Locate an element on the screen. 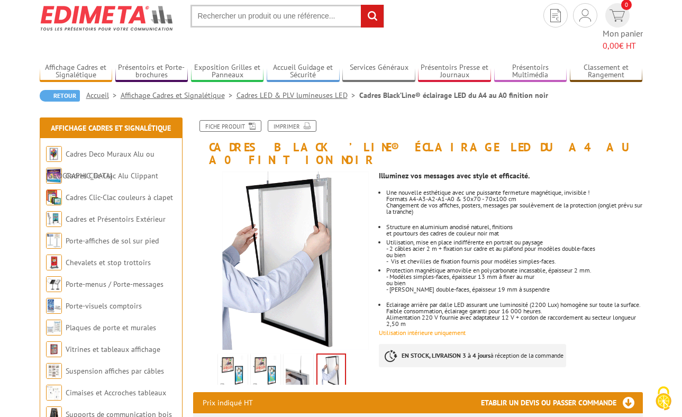 The height and width of the screenshot is (417, 682). div: - Modèles simples-faces, épaisseur 13 mm à fixer au mur is located at coordinates (515, 277).